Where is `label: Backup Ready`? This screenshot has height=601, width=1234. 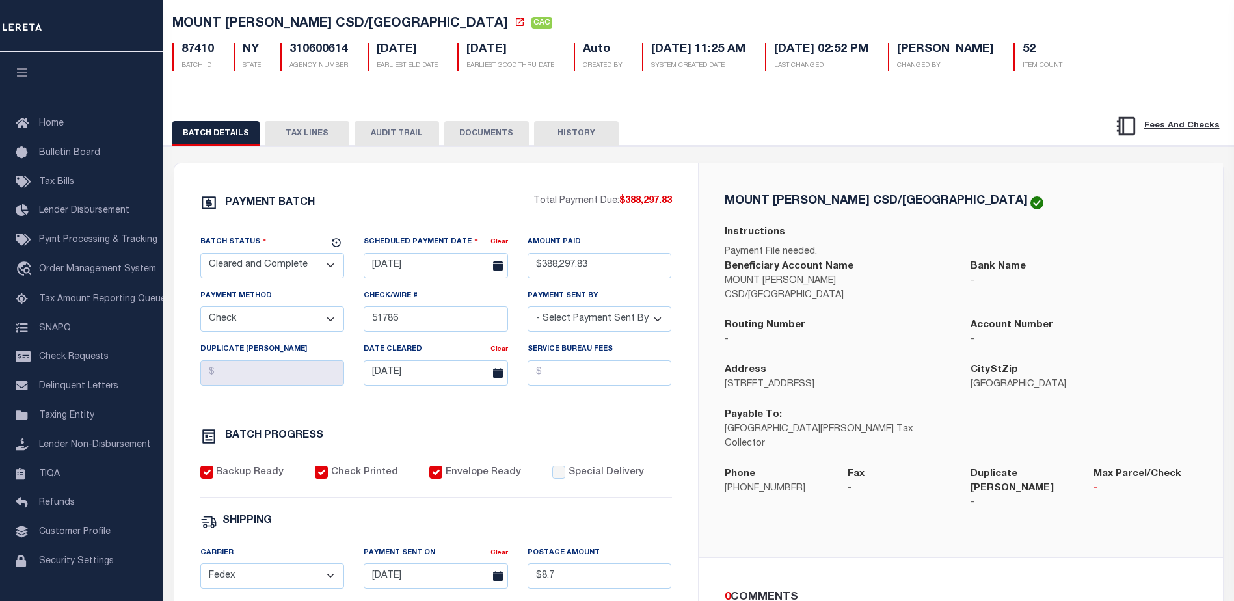
label: Backup Ready is located at coordinates (250, 473).